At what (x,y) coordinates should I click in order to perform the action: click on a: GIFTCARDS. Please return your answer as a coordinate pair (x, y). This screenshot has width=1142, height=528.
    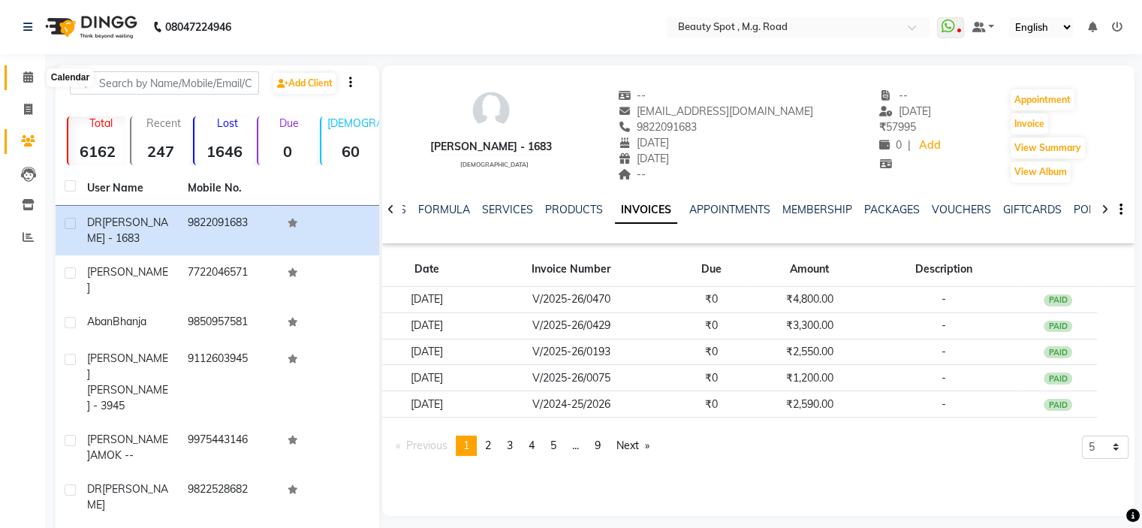
    Looking at the image, I should click on (1032, 209).